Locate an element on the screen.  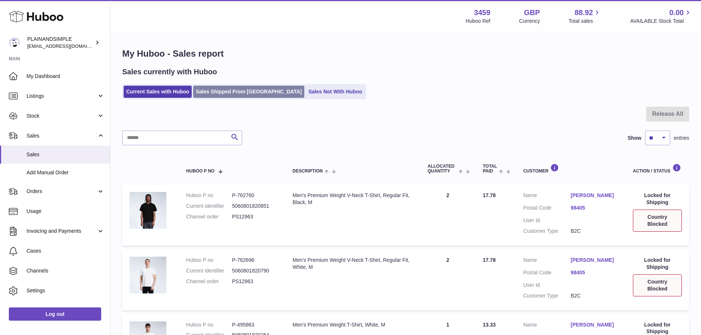
span: entries is located at coordinates (682, 138).